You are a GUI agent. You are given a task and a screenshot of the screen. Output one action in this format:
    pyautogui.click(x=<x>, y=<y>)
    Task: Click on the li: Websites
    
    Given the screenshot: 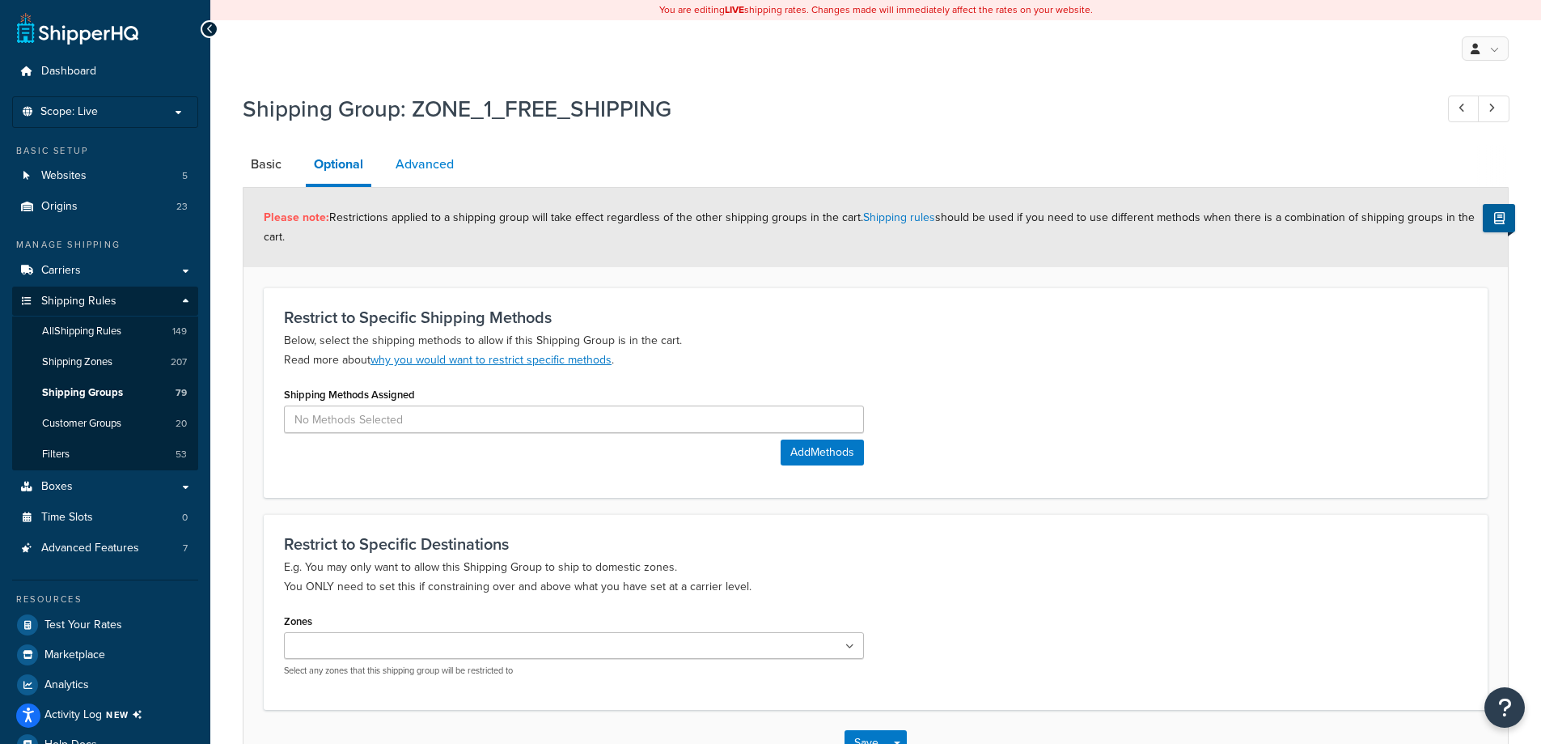 What is the action you would take?
    pyautogui.click(x=105, y=176)
    